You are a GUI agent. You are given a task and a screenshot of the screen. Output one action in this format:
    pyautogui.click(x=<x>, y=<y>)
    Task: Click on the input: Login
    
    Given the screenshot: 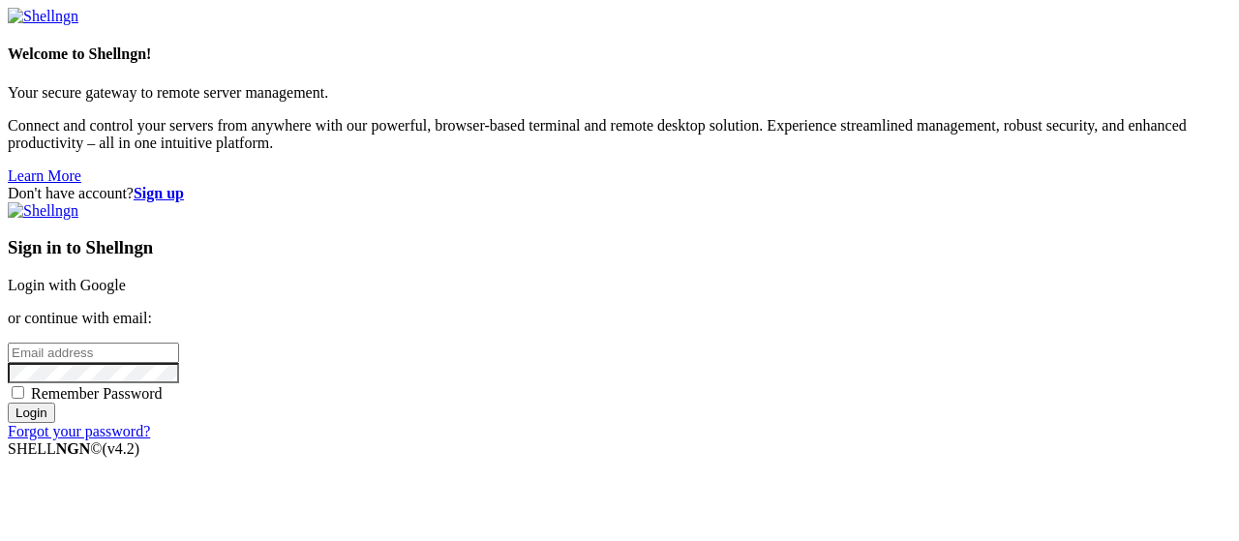 What is the action you would take?
    pyautogui.click(x=31, y=413)
    